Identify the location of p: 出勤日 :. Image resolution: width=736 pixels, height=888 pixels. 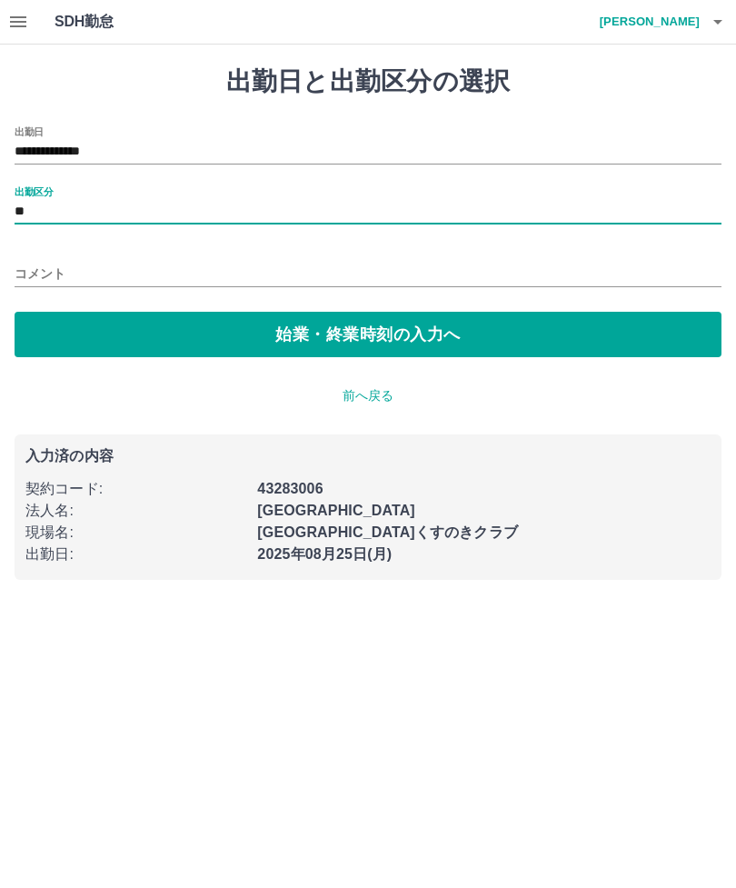
(135, 554).